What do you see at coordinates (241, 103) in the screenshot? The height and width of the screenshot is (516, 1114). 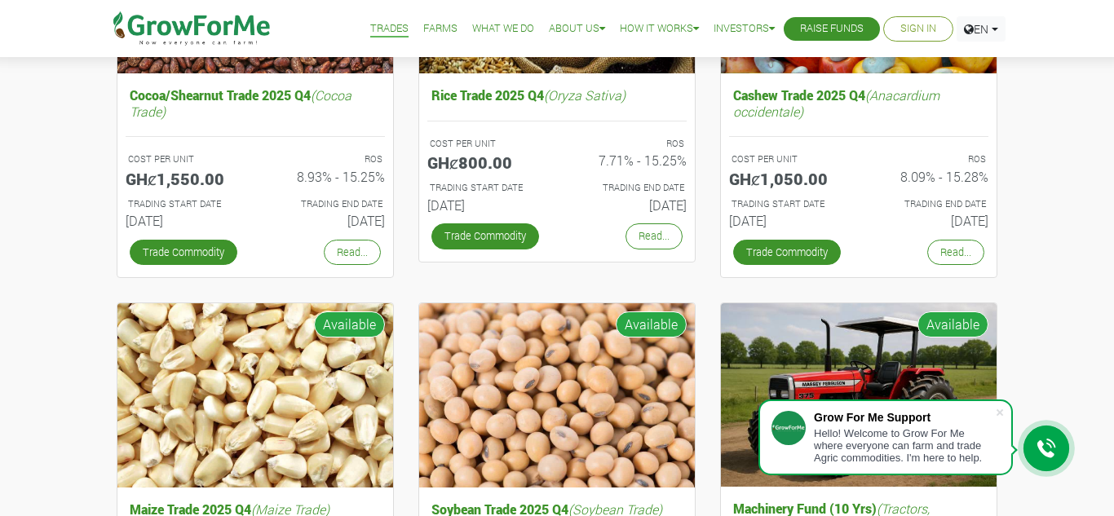 I see `i: (Cocoa Trade)` at bounding box center [241, 103].